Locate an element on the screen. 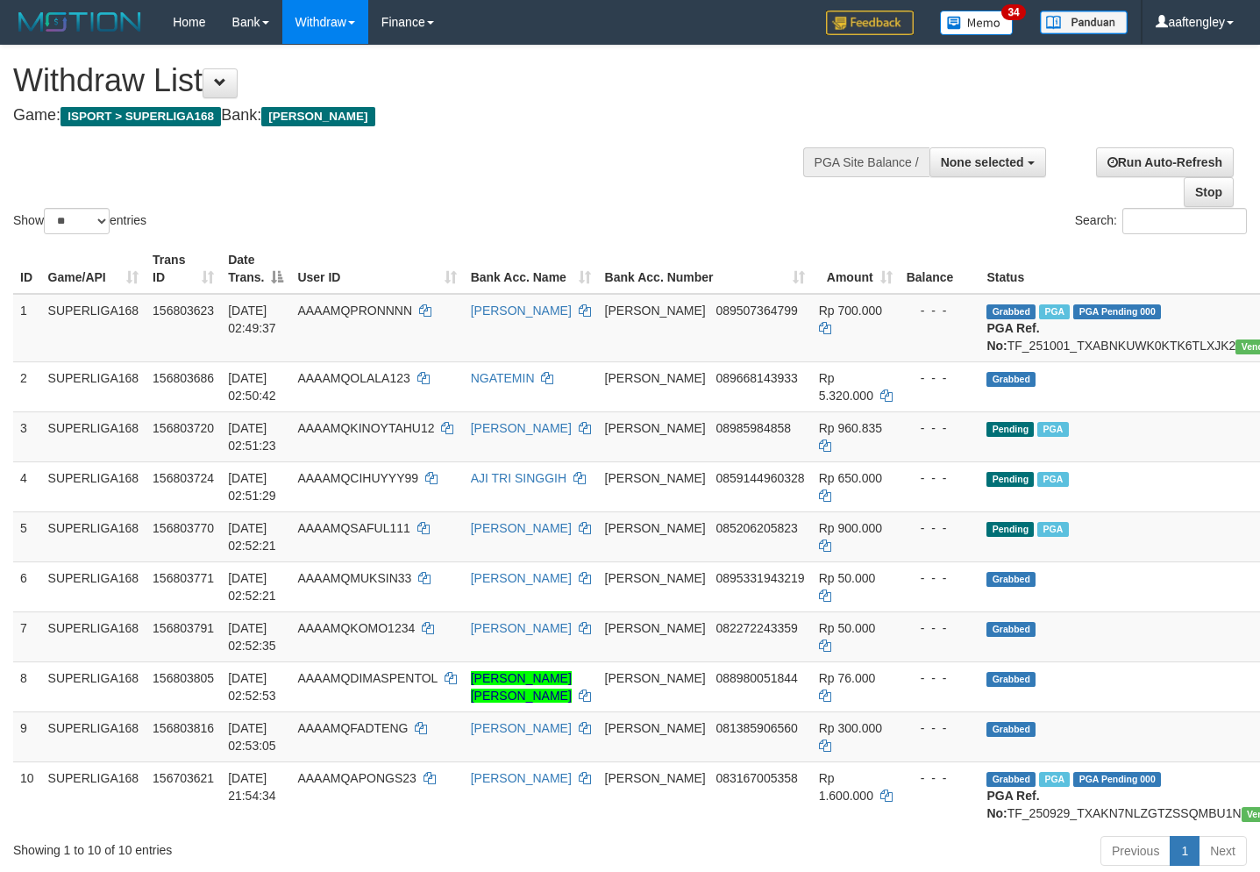  th: Amount: activate to sort column ascending is located at coordinates (856, 268).